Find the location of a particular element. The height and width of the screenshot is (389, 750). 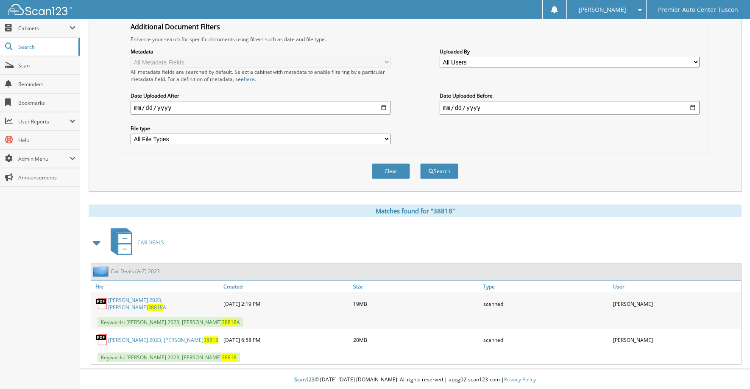

a: Type is located at coordinates (546, 286).